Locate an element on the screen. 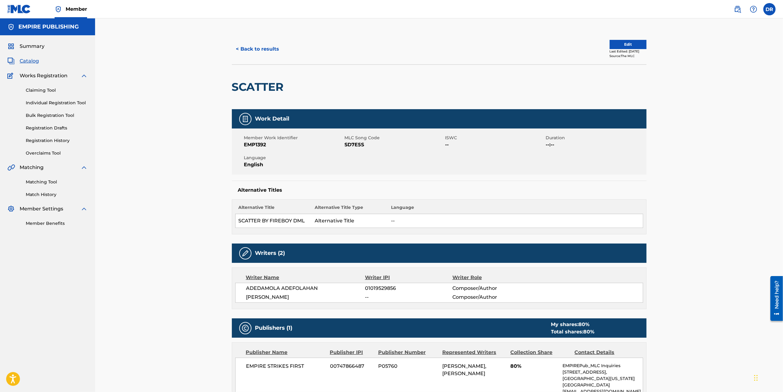  img: Member Settings is located at coordinates (11, 209).